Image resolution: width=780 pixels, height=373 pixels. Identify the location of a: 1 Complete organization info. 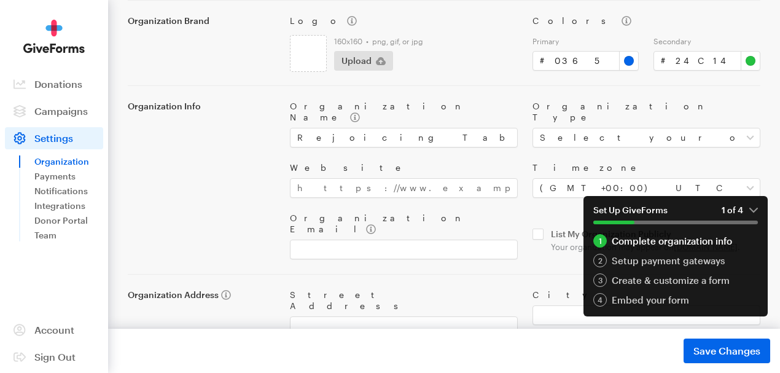
(675, 241).